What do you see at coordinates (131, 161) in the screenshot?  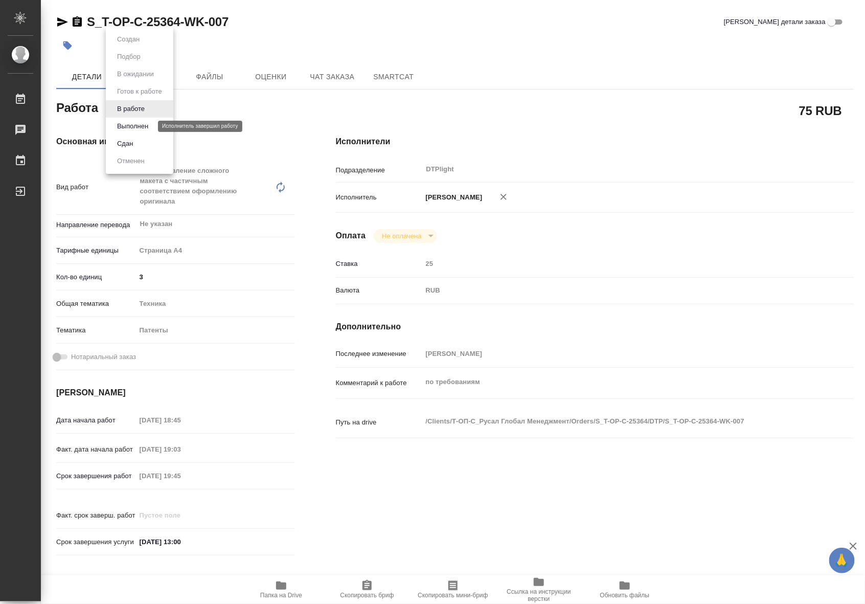 I see `button: Отменен` at bounding box center [131, 161].